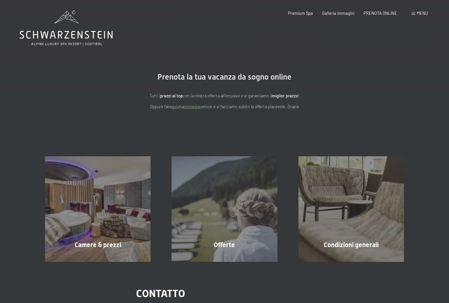 The height and width of the screenshot is (303, 449). I want to click on span: Premium Spa, so click(300, 13).